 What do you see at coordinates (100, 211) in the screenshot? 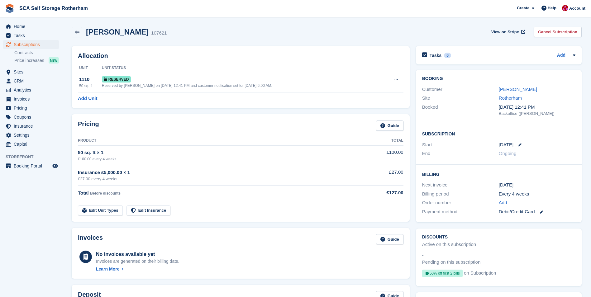
I see `a: Edit Unit Types` at bounding box center [100, 211].